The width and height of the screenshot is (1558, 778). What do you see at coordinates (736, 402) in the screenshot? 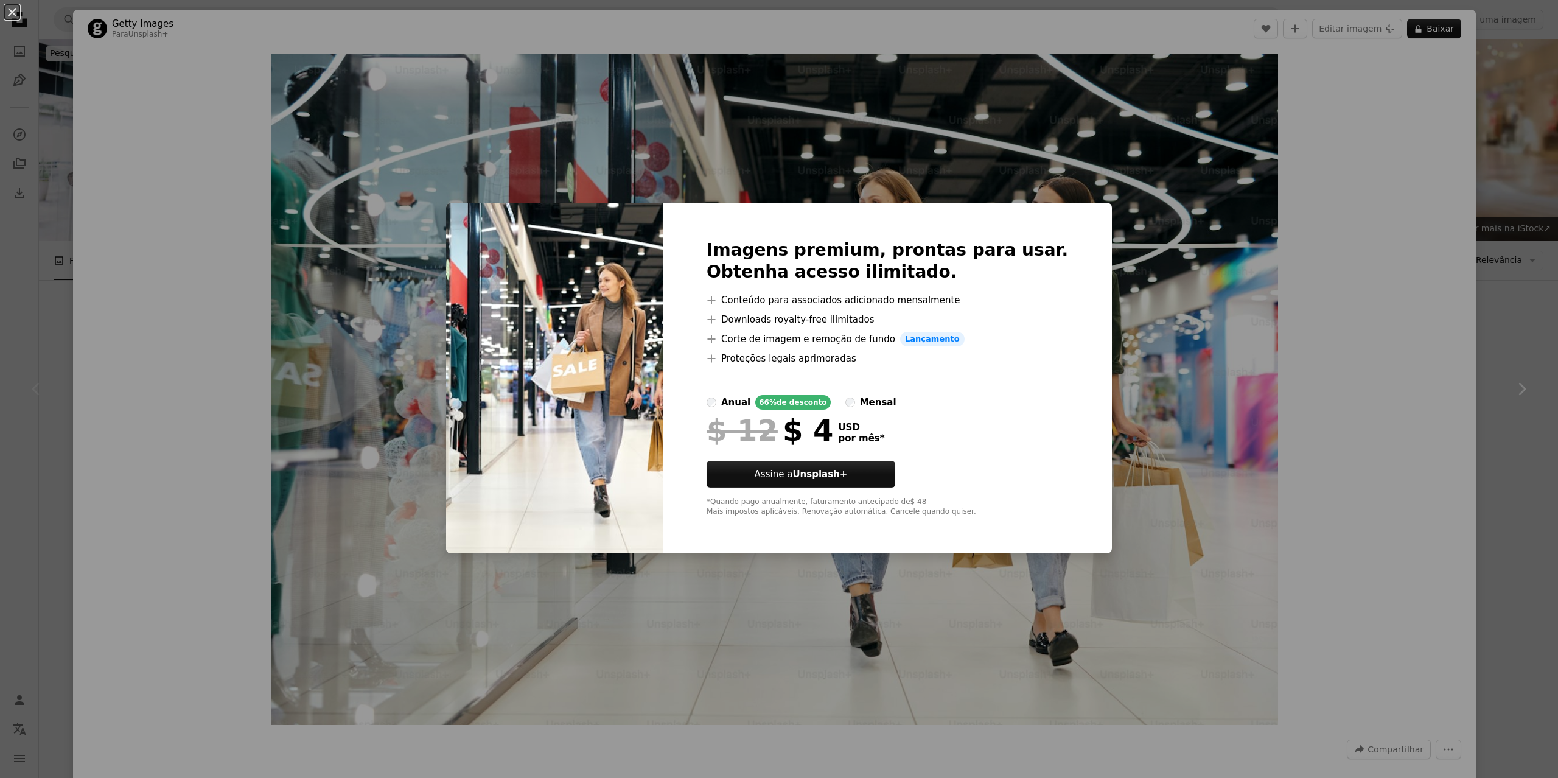
I see `div: anual` at bounding box center [736, 402].